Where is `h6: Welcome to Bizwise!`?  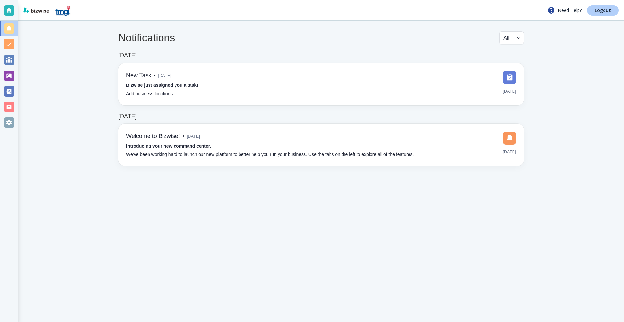 h6: Welcome to Bizwise! is located at coordinates (153, 137).